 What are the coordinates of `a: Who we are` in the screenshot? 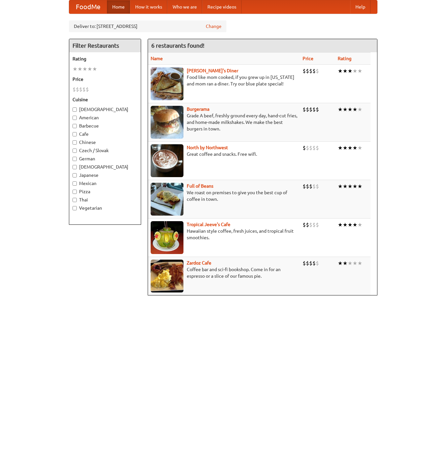 It's located at (185, 7).